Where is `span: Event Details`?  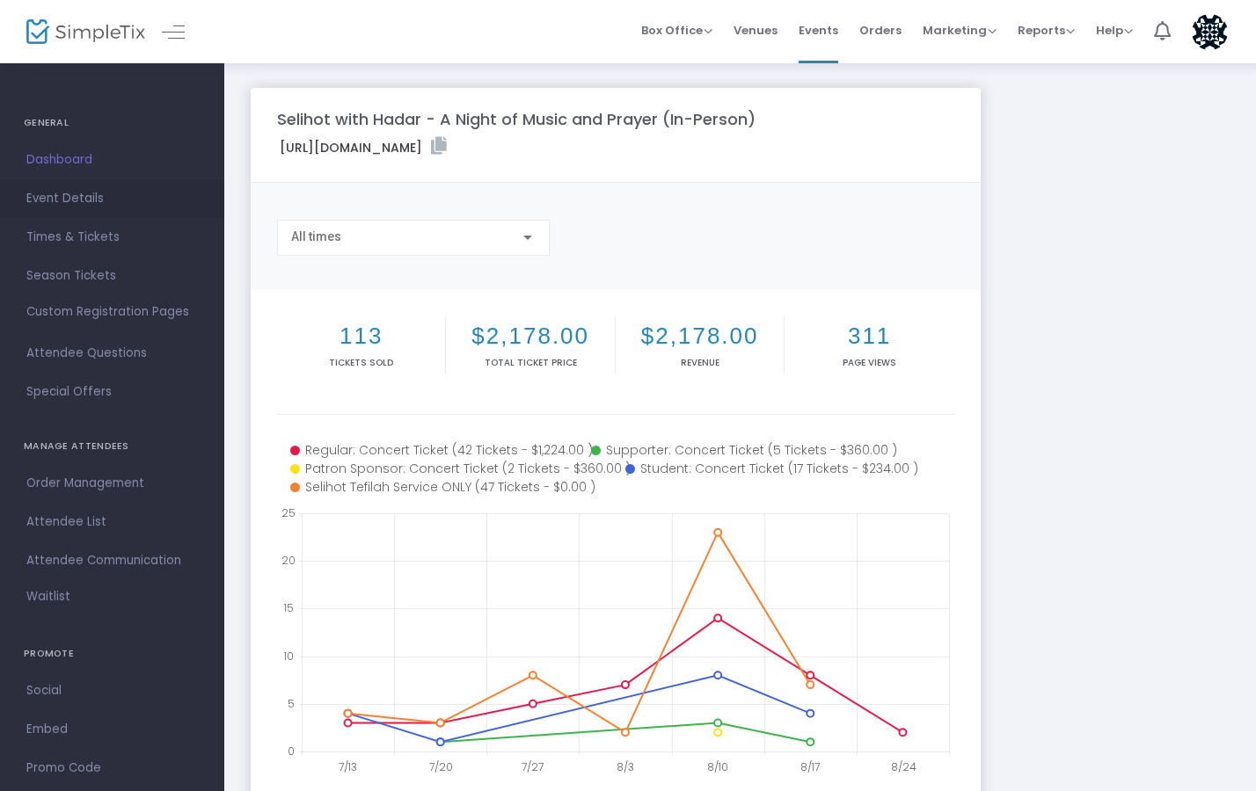
span: Event Details is located at coordinates (112, 199).